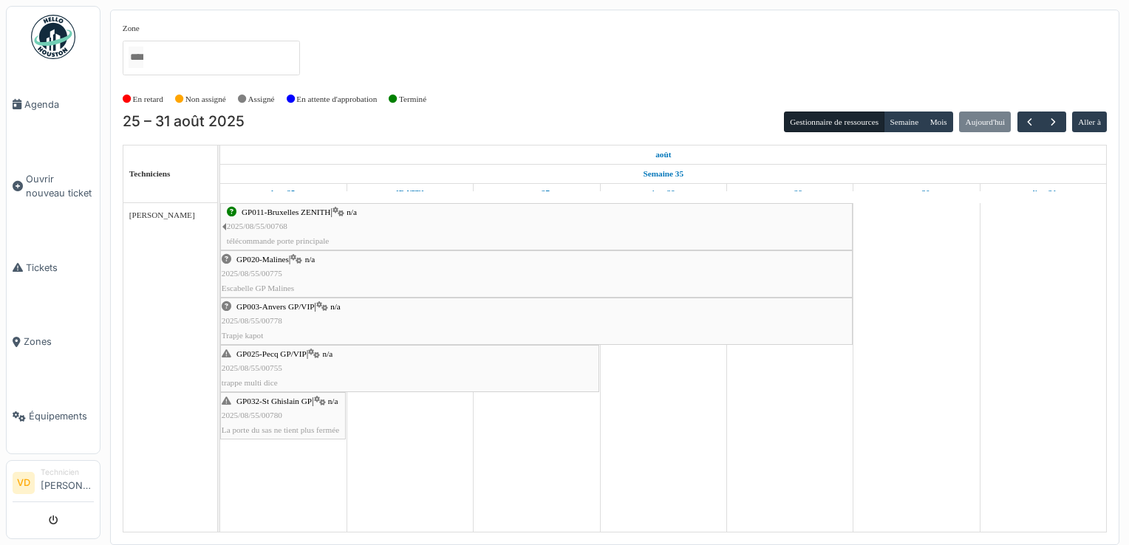 The image size is (1129, 545). Describe the element at coordinates (280, 430) in the screenshot. I see `span: La porte du sas ne tient plus fermée` at that location.